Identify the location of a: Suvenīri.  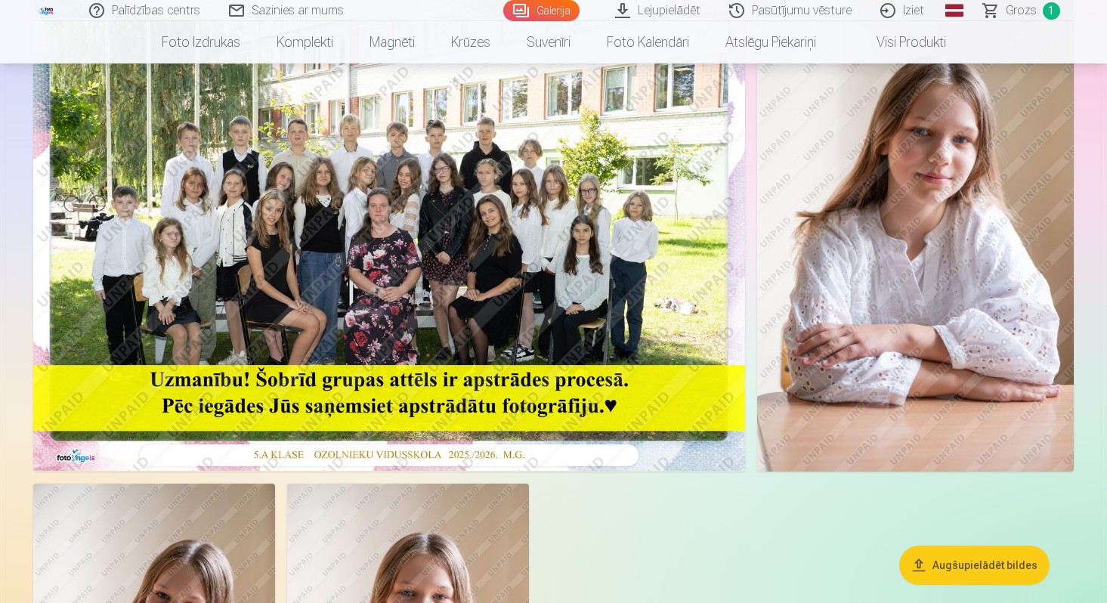
(549, 42).